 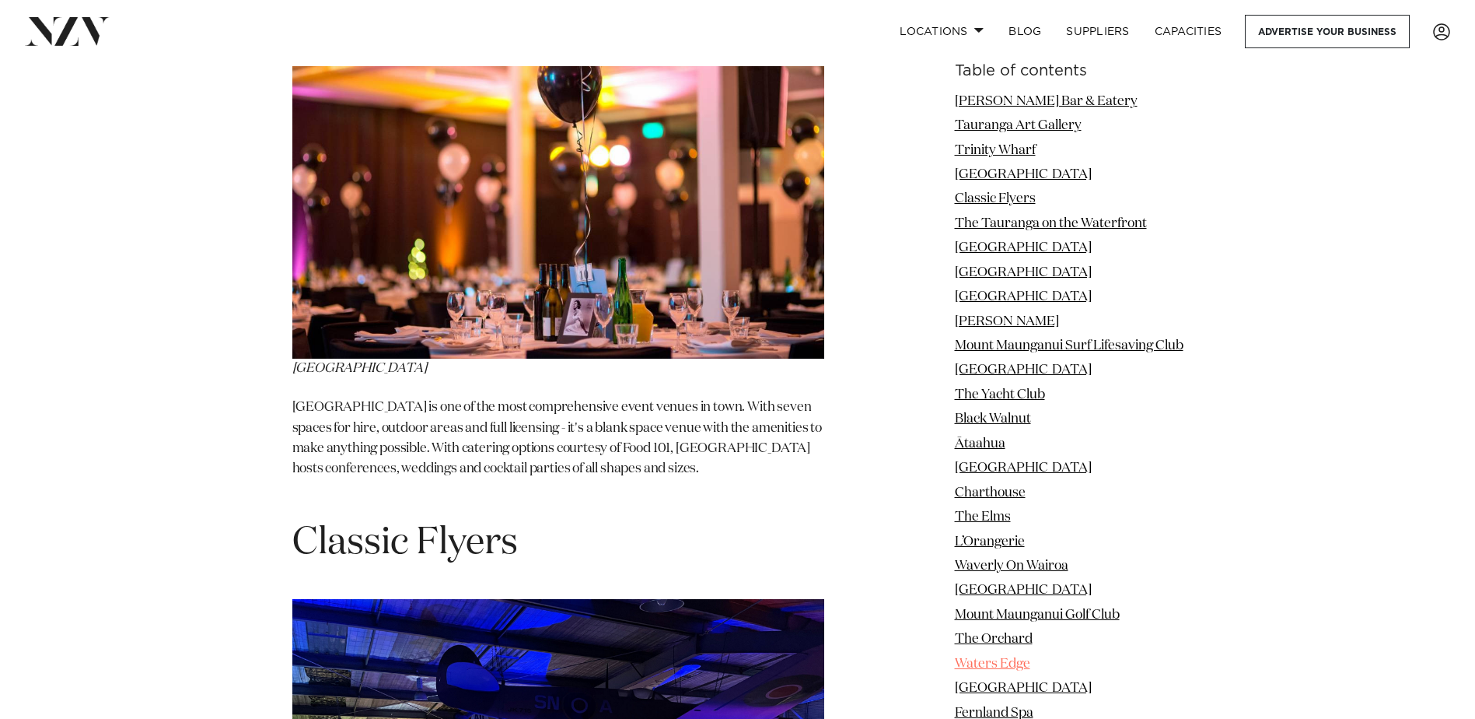 What do you see at coordinates (1012, 565) in the screenshot?
I see `a: Waverly On Wairoa` at bounding box center [1012, 565].